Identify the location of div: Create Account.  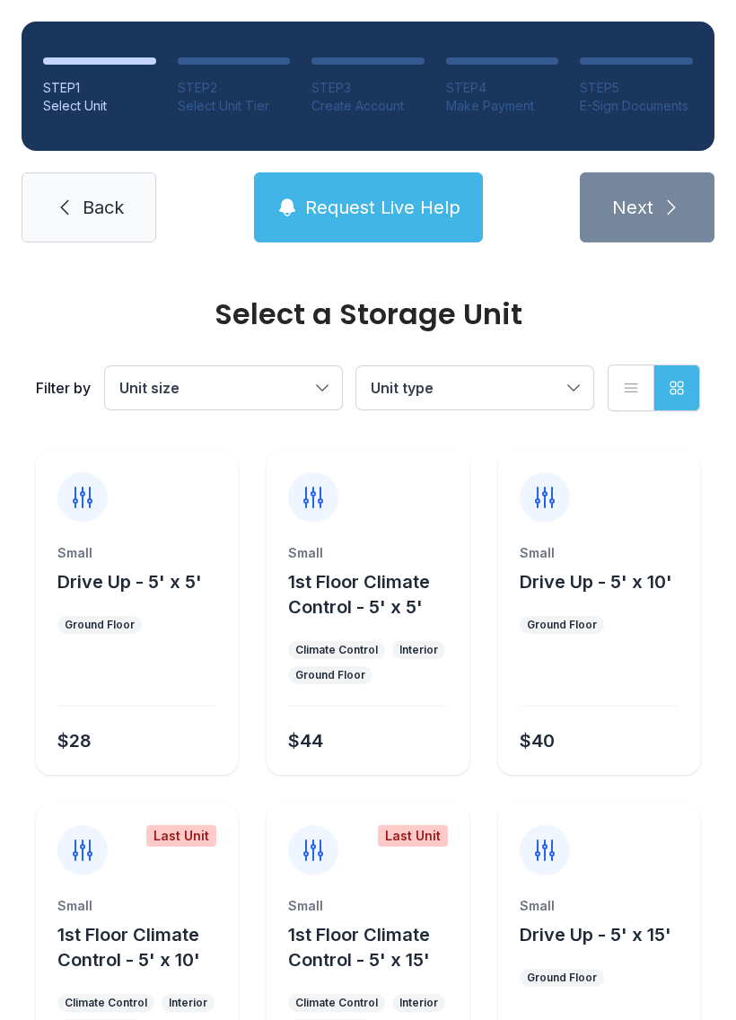
(368, 106).